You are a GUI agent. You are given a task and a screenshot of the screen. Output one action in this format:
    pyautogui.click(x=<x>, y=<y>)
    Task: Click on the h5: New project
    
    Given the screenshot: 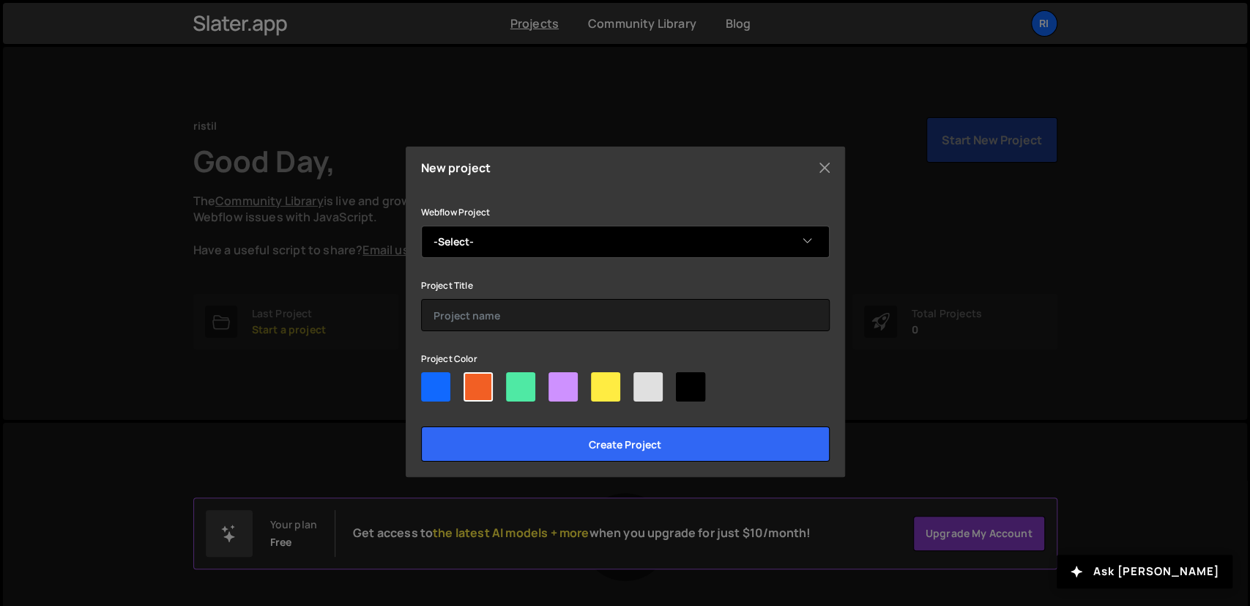 What is the action you would take?
    pyautogui.click(x=456, y=168)
    